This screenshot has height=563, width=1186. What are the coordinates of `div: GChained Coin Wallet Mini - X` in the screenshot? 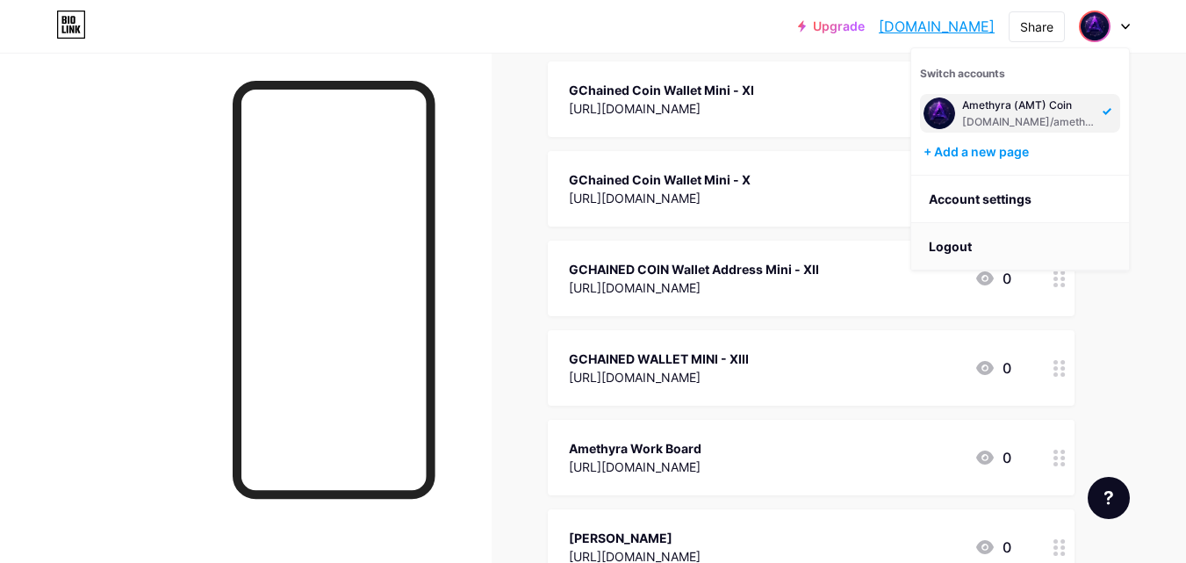 It's located at (659, 179).